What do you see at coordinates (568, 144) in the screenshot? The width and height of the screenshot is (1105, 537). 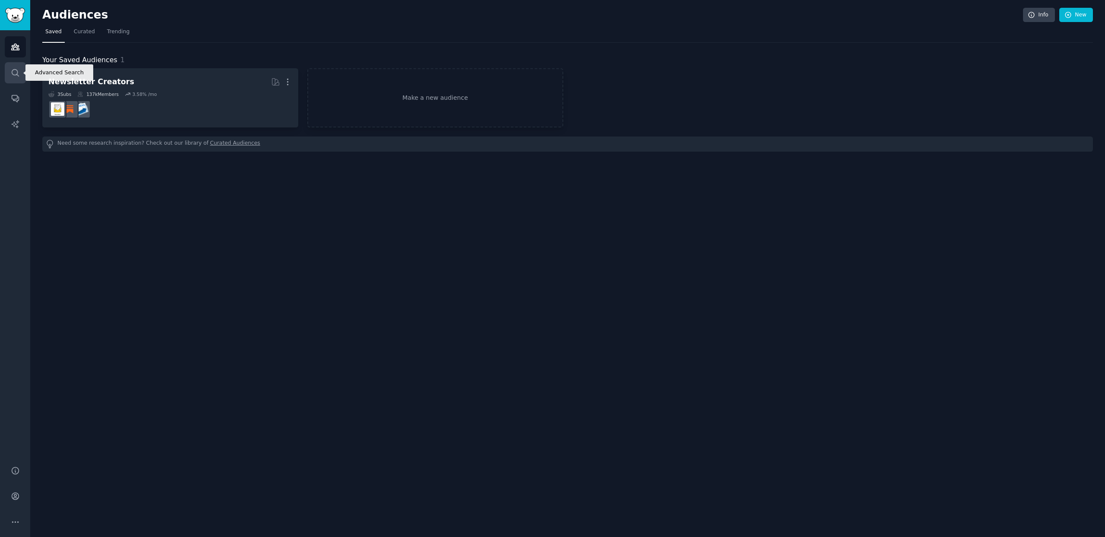 I see `div: Need some research inspiration? Check out our library of` at bounding box center [568, 144].